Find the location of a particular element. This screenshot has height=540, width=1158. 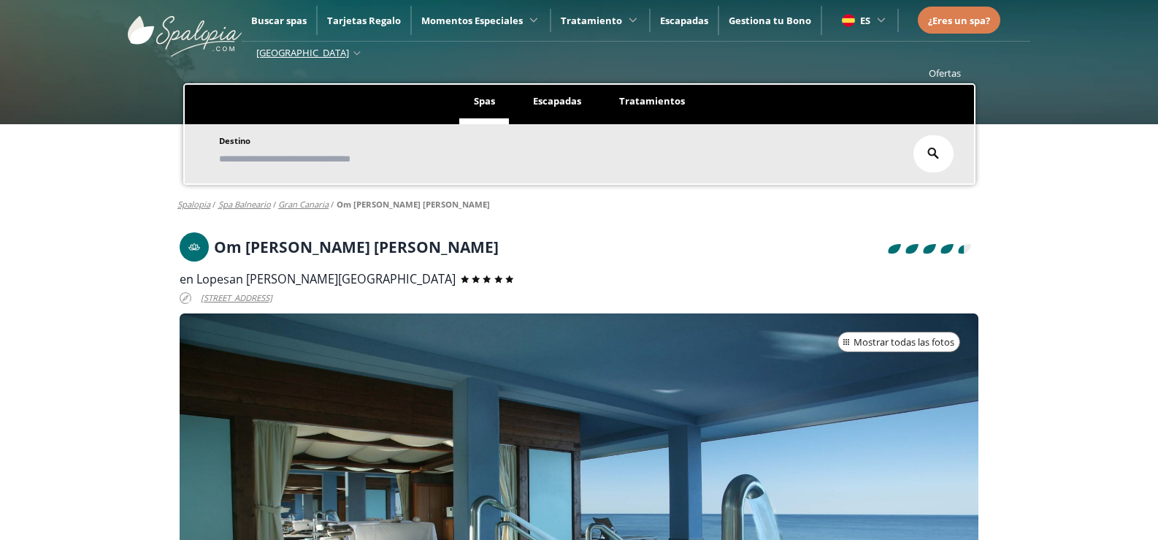

span: Tarjetas Regalo is located at coordinates (364, 20).